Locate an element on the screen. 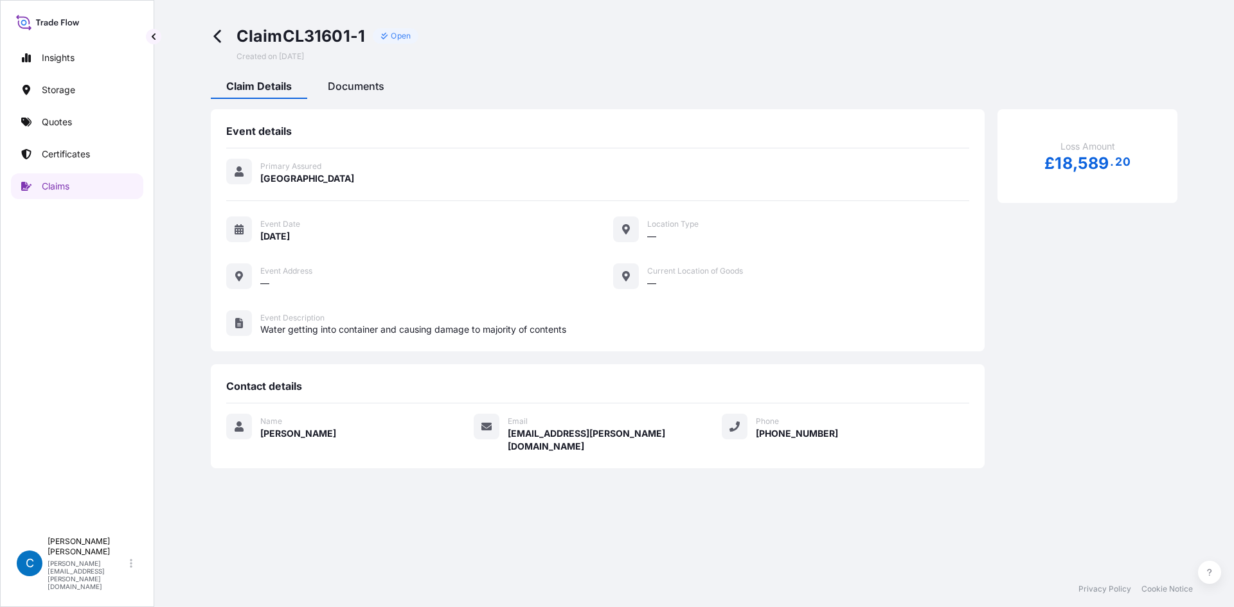 This screenshot has height=607, width=1234. span: Event Date is located at coordinates (280, 224).